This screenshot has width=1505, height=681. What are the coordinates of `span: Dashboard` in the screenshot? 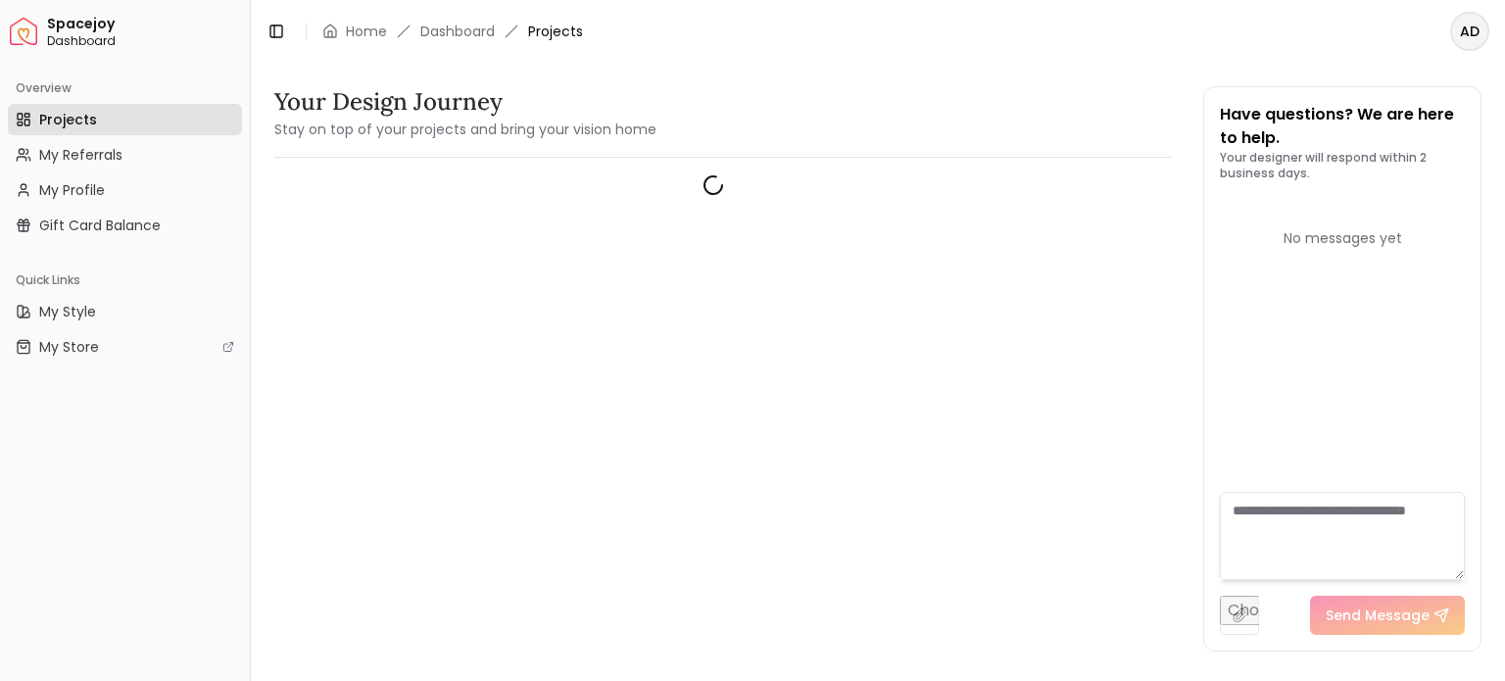 It's located at (144, 41).